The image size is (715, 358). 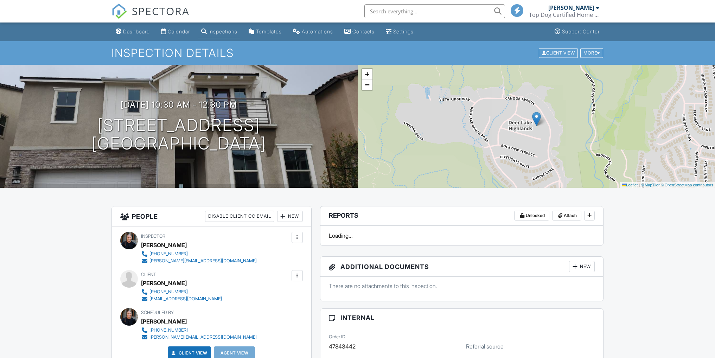 What do you see at coordinates (591, 53) in the screenshot?
I see `div: More` at bounding box center [591, 53].